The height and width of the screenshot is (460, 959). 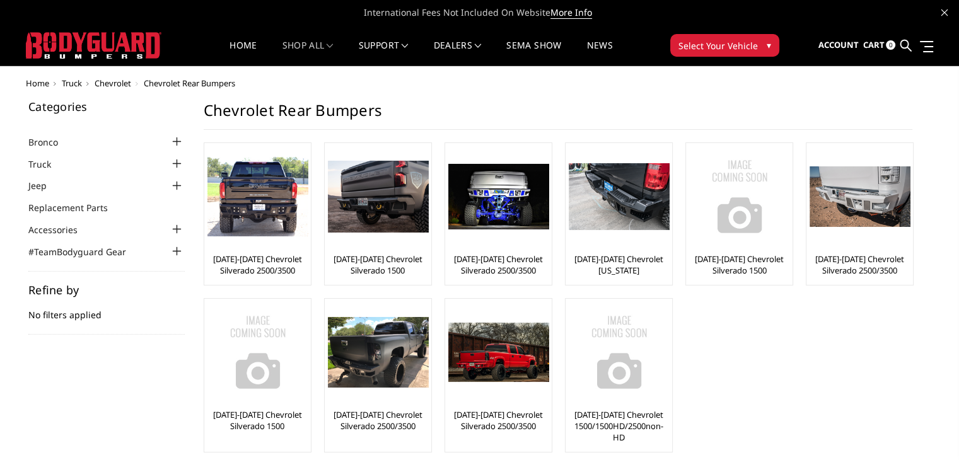 What do you see at coordinates (107, 309) in the screenshot?
I see `div: No filters applied` at bounding box center [107, 309].